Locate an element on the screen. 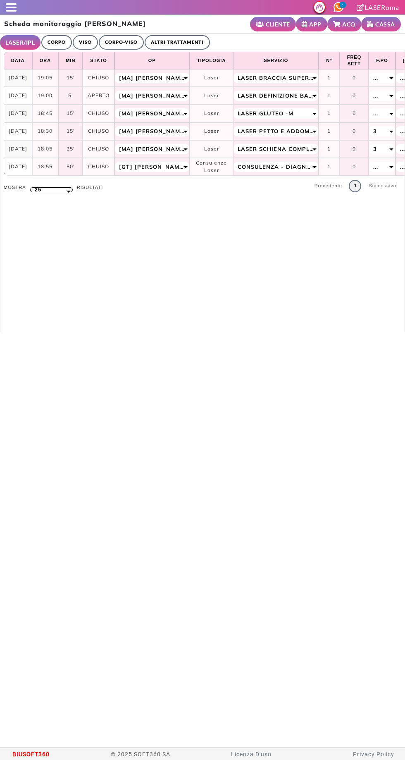 The width and height of the screenshot is (405, 760). li: CORPO is located at coordinates (57, 42).